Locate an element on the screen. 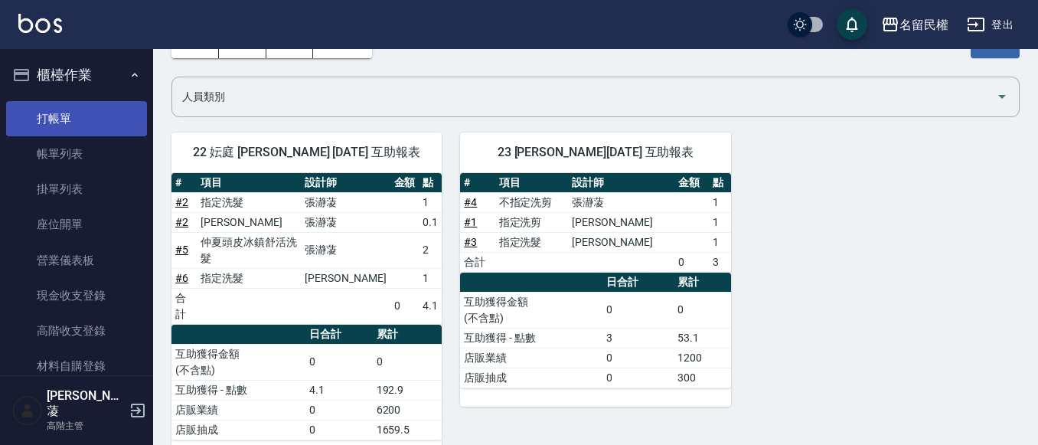  td: 不指定洗剪 is located at coordinates (531, 202).